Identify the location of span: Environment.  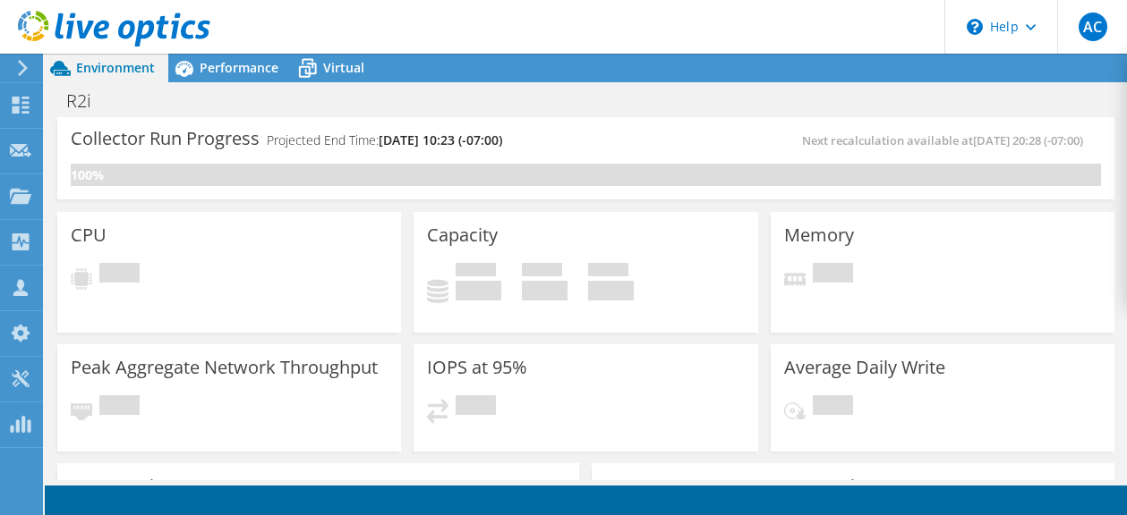
(115, 67).